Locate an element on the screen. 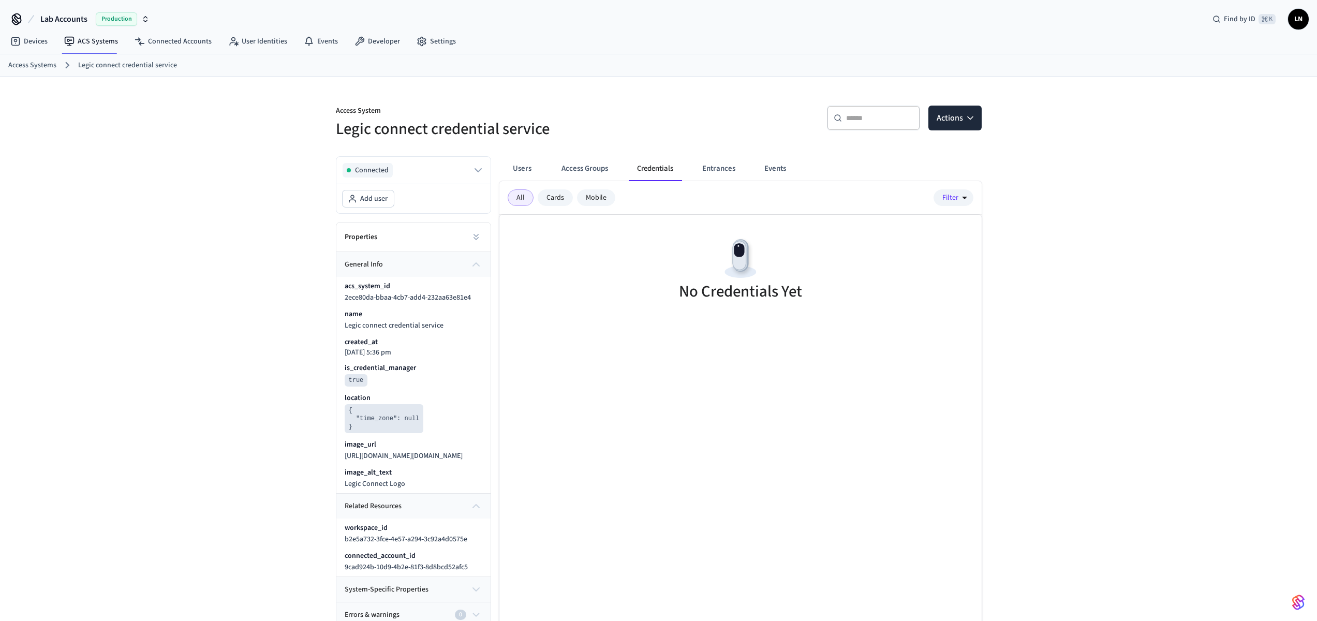  span: related resources is located at coordinates (373, 506).